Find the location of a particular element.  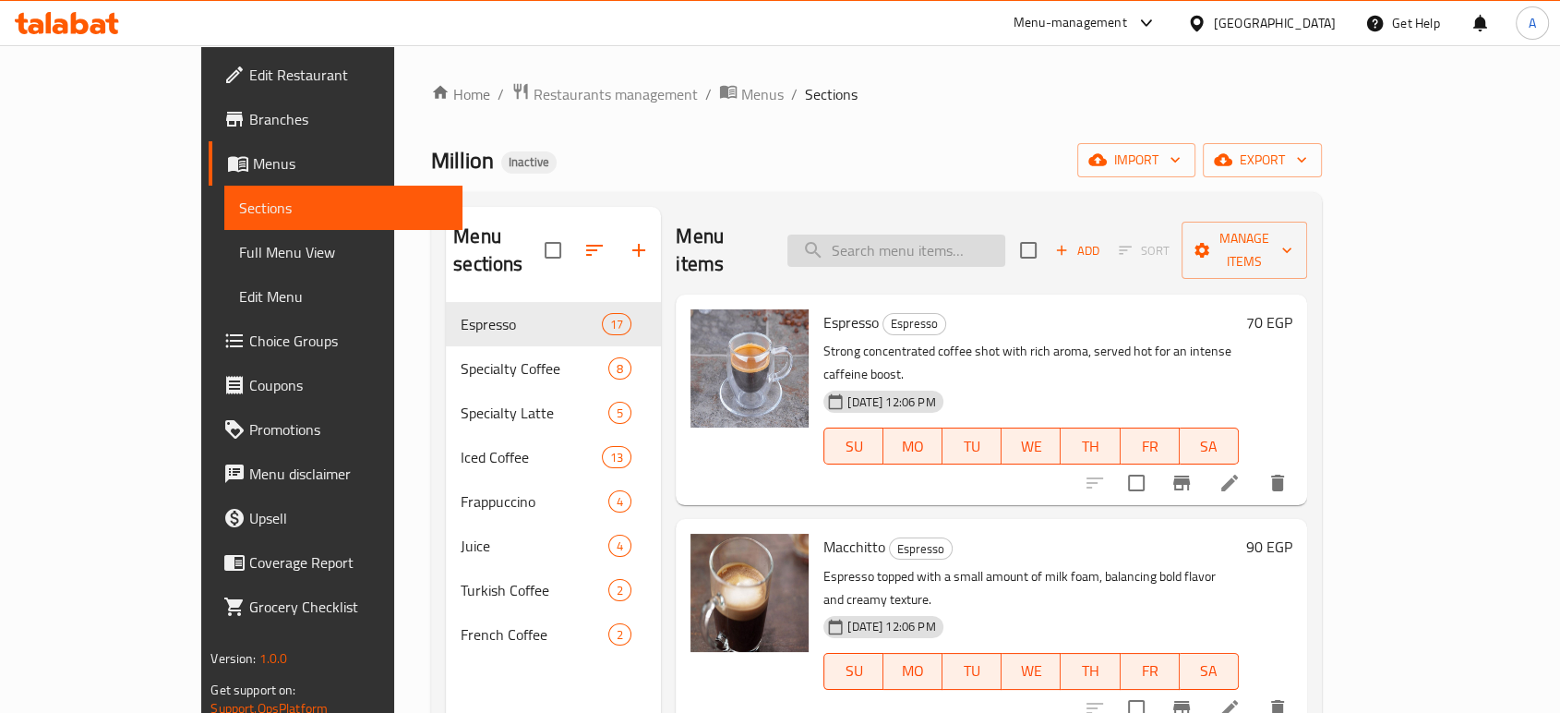

span: Inactive is located at coordinates (529, 162).